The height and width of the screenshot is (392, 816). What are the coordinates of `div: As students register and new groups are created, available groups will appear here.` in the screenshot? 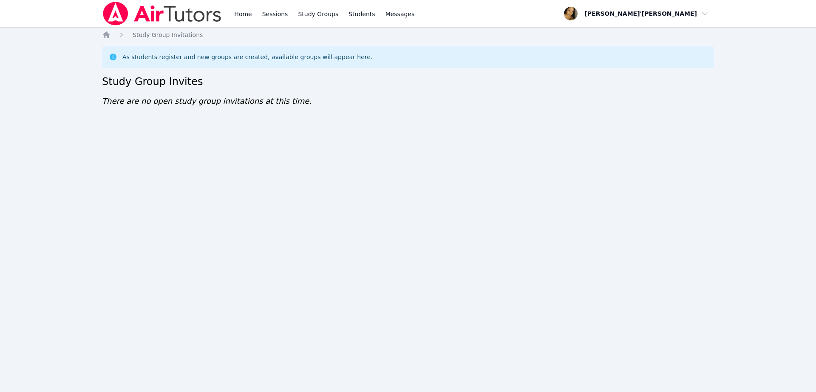 It's located at (247, 57).